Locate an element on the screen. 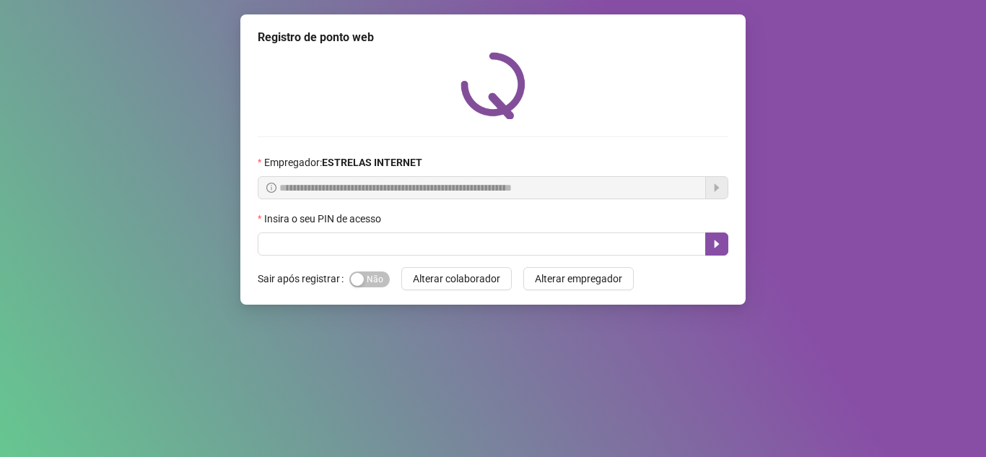 The width and height of the screenshot is (986, 457). strong: ESTRELAS INTERNET is located at coordinates (372, 162).